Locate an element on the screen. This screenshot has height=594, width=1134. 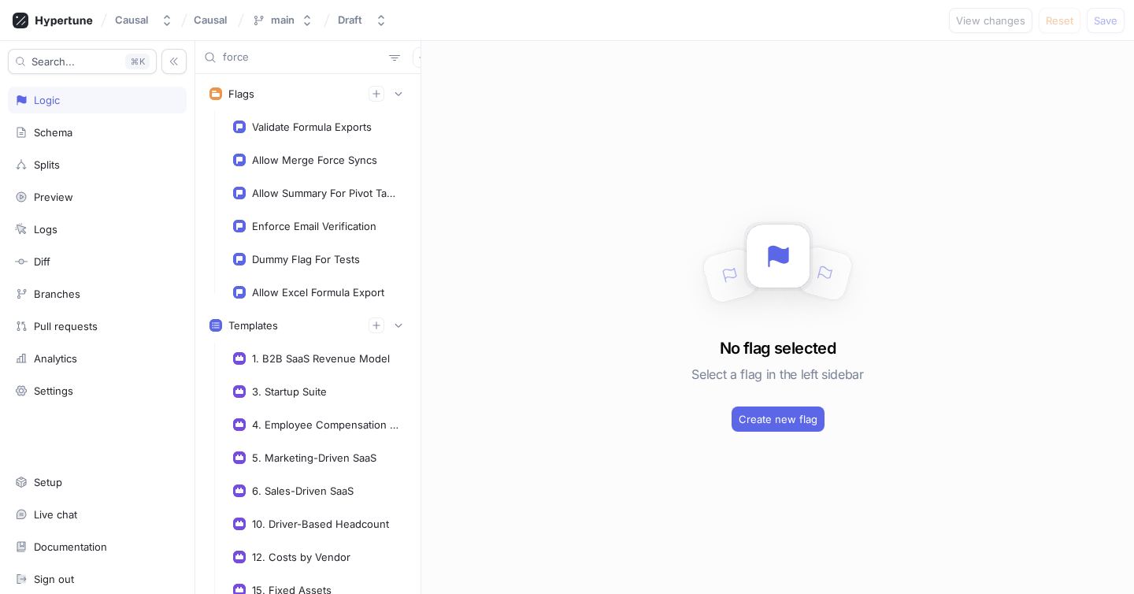
button: Create new flag is located at coordinates (778, 419).